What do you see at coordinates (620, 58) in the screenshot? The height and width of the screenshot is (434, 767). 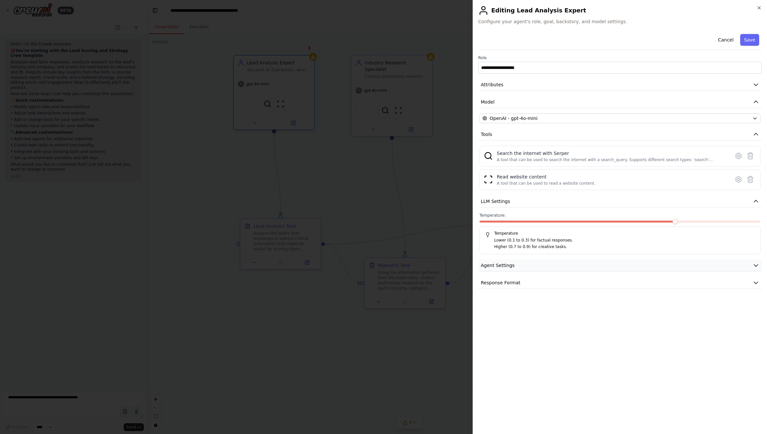 I see `label: Role` at bounding box center [620, 58].